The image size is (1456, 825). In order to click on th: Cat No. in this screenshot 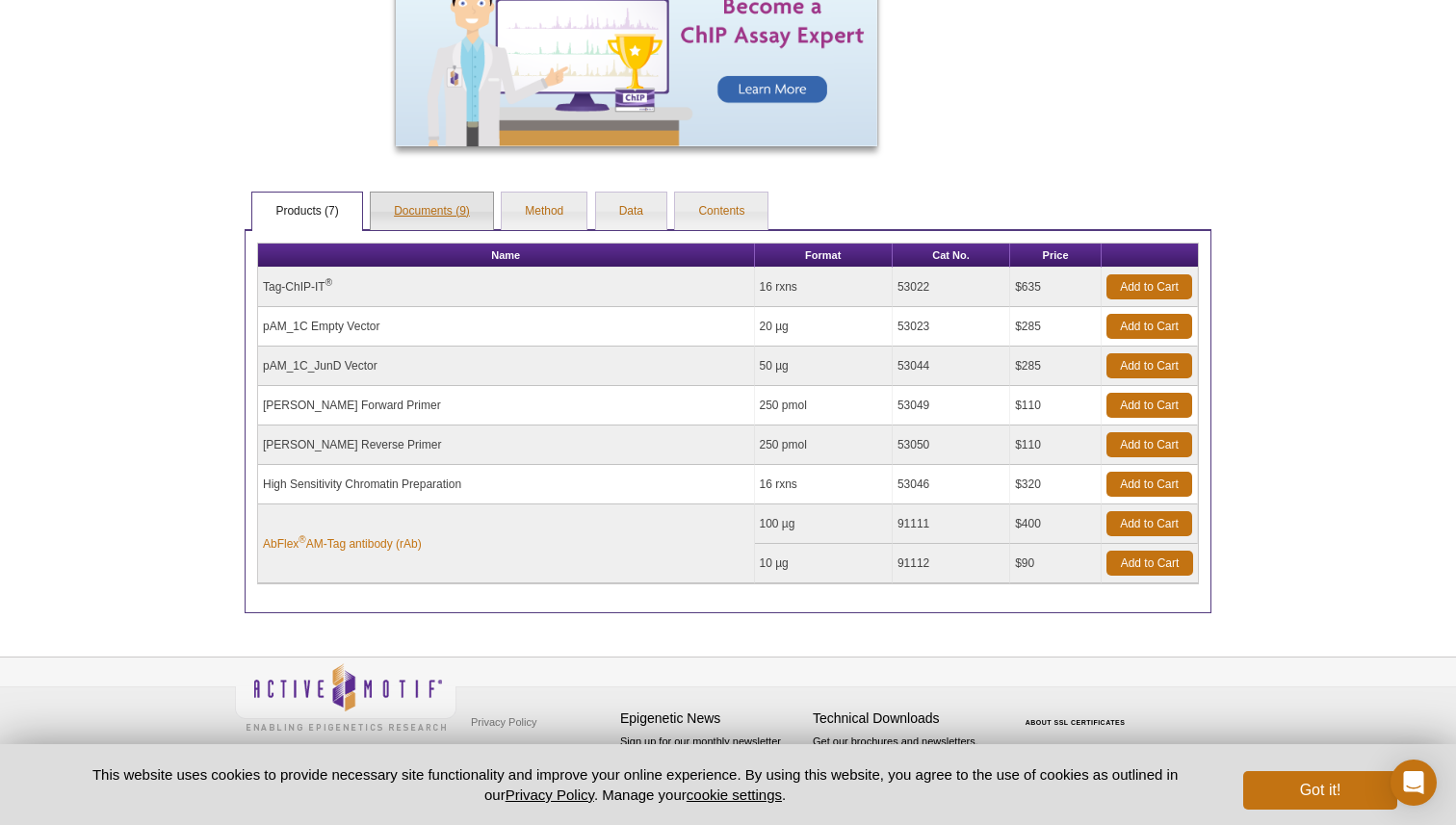, I will do `click(951, 255)`.